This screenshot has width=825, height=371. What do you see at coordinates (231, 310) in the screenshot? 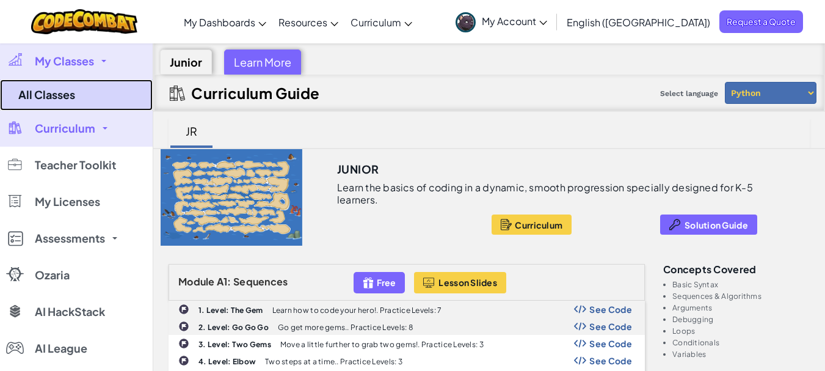
I see `b: 1. Level: The Gem` at bounding box center [231, 310].